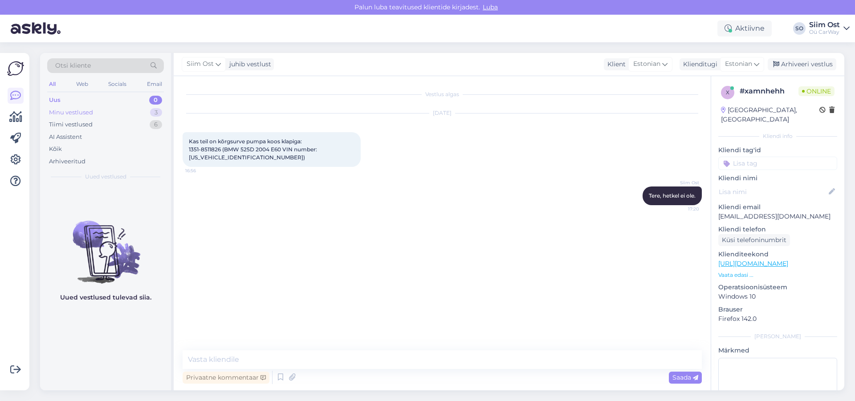 The height and width of the screenshot is (401, 855). I want to click on p: Märkmed, so click(777, 350).